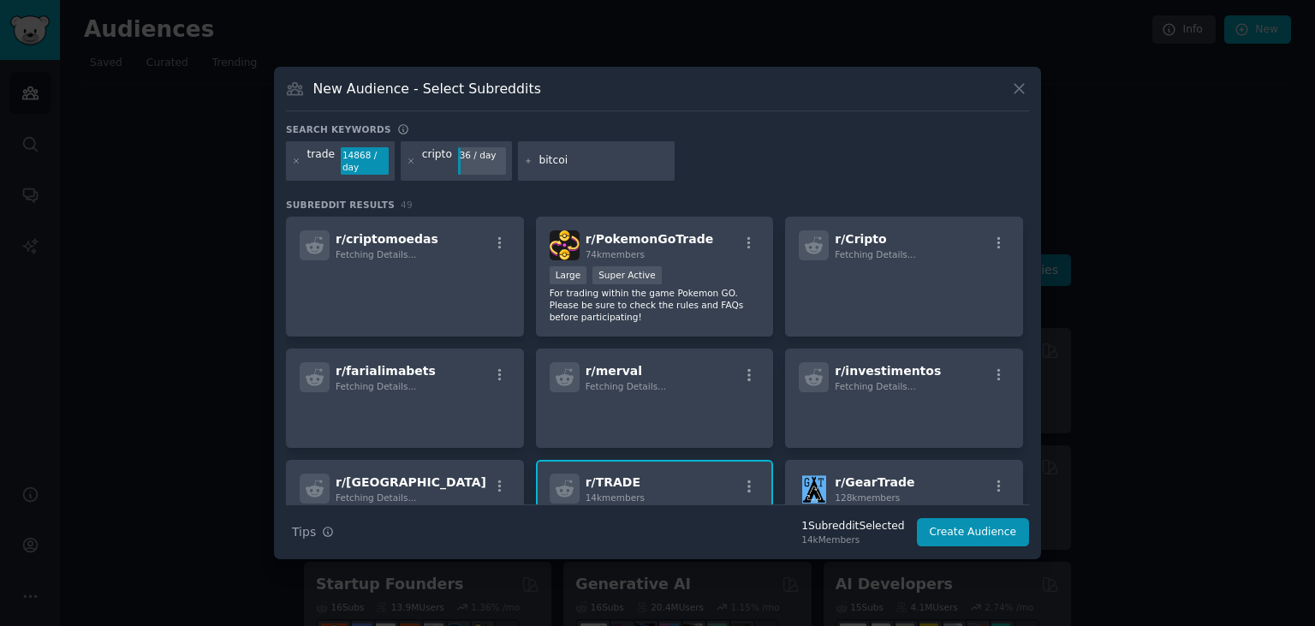  Describe the element at coordinates (974, 533) in the screenshot. I see `button: Create Audience` at that location.